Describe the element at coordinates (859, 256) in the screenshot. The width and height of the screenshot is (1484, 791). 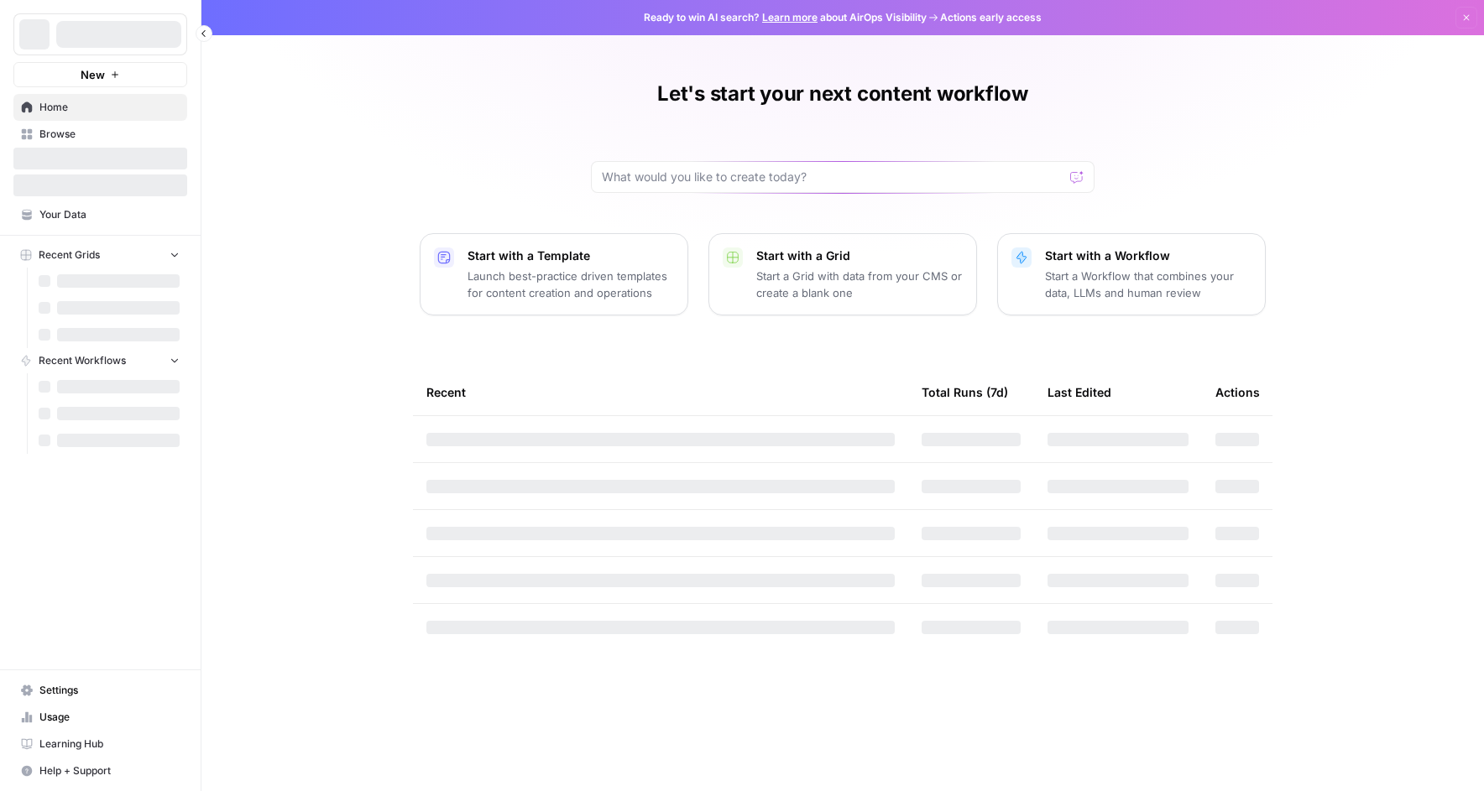
I see `p: Start with a Grid` at that location.